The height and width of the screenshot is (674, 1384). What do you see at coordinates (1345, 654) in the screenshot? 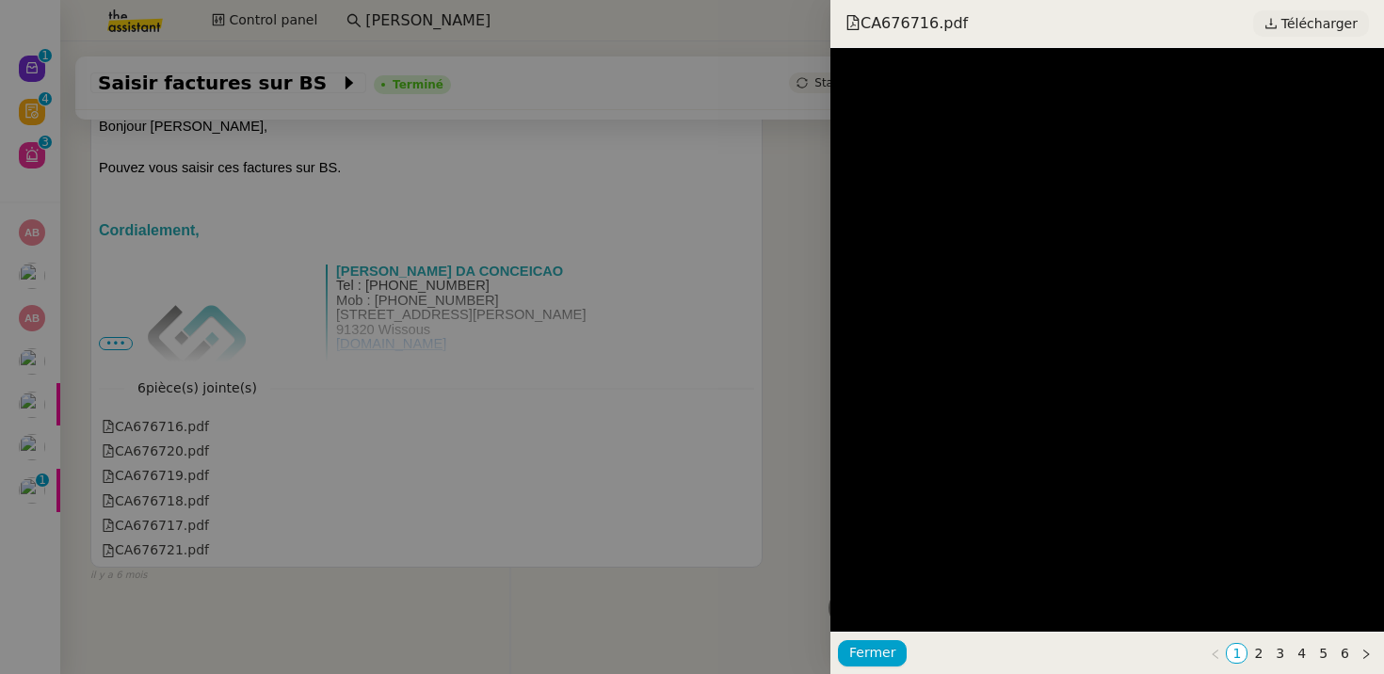
I see `li: 6` at bounding box center [1345, 654].